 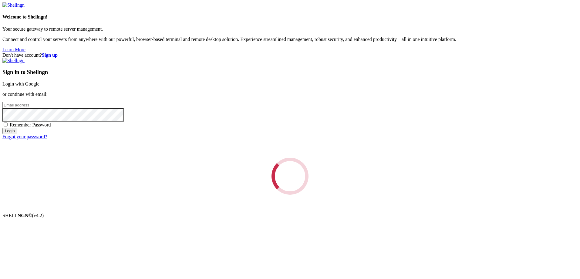 What do you see at coordinates (29, 105) in the screenshot?
I see `input: Email address` at bounding box center [29, 105].